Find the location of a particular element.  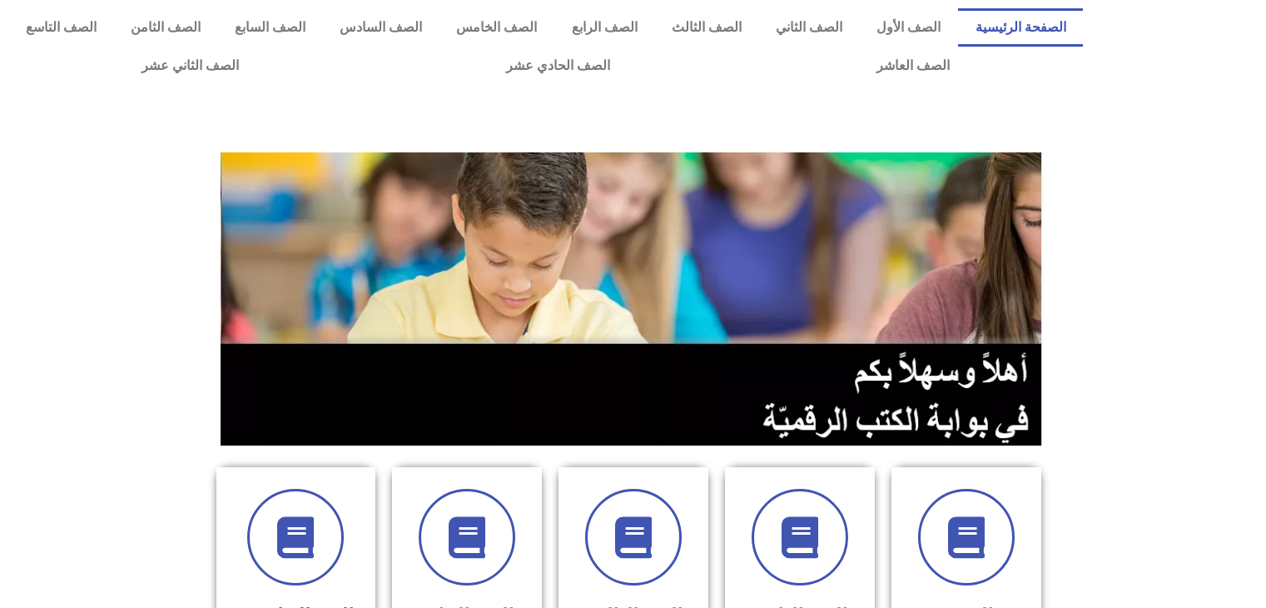

a: الصف الثالث is located at coordinates (706, 27).